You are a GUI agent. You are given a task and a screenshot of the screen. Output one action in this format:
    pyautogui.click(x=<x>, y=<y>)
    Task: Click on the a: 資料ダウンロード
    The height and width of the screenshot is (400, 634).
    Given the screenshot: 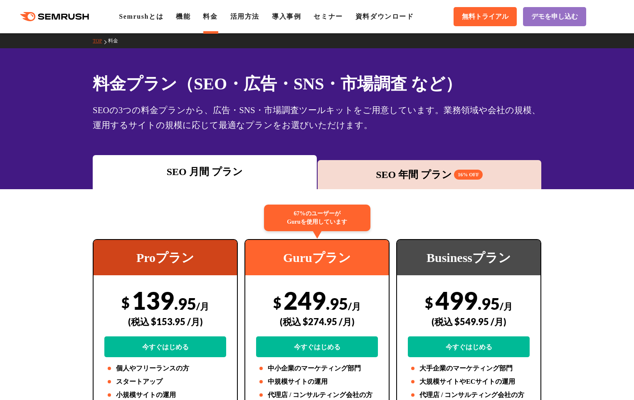 What is the action you would take?
    pyautogui.click(x=385, y=16)
    